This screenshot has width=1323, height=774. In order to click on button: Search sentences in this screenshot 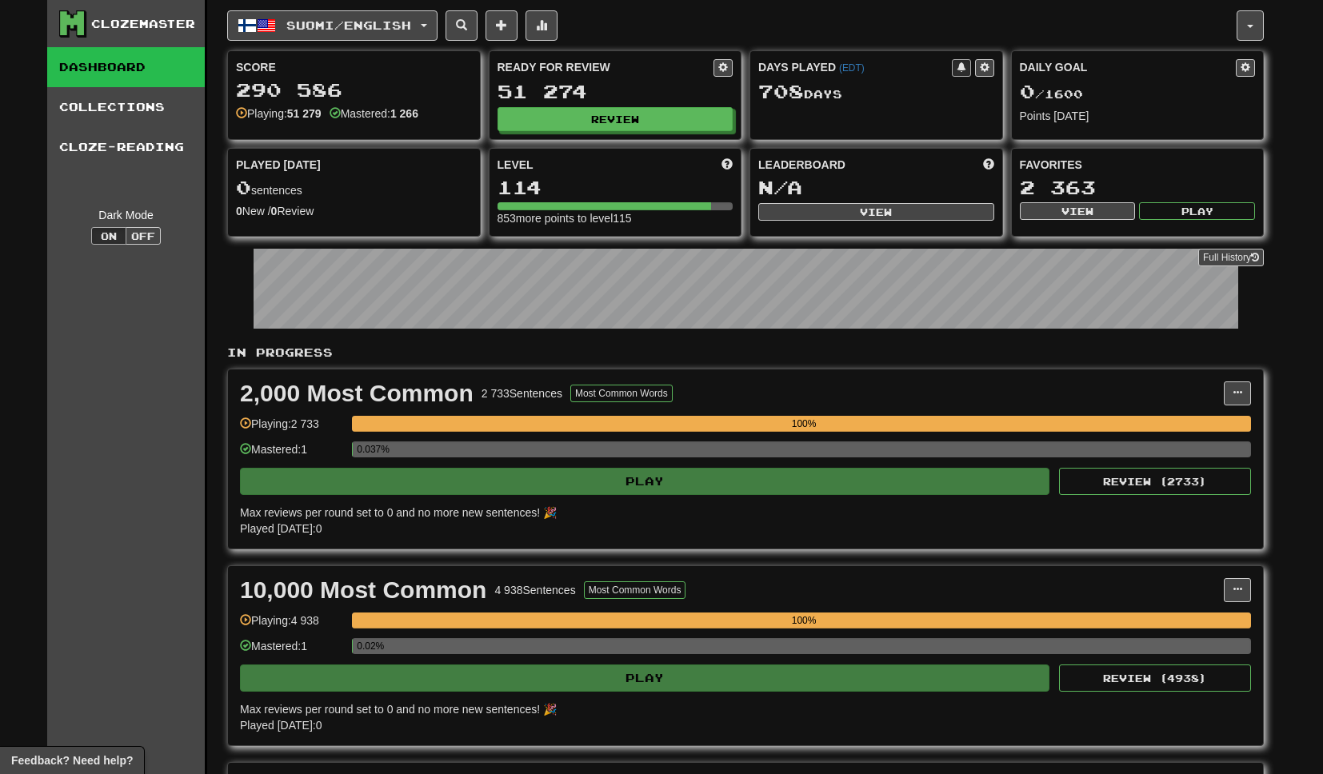, I will do `click(461, 26)`.